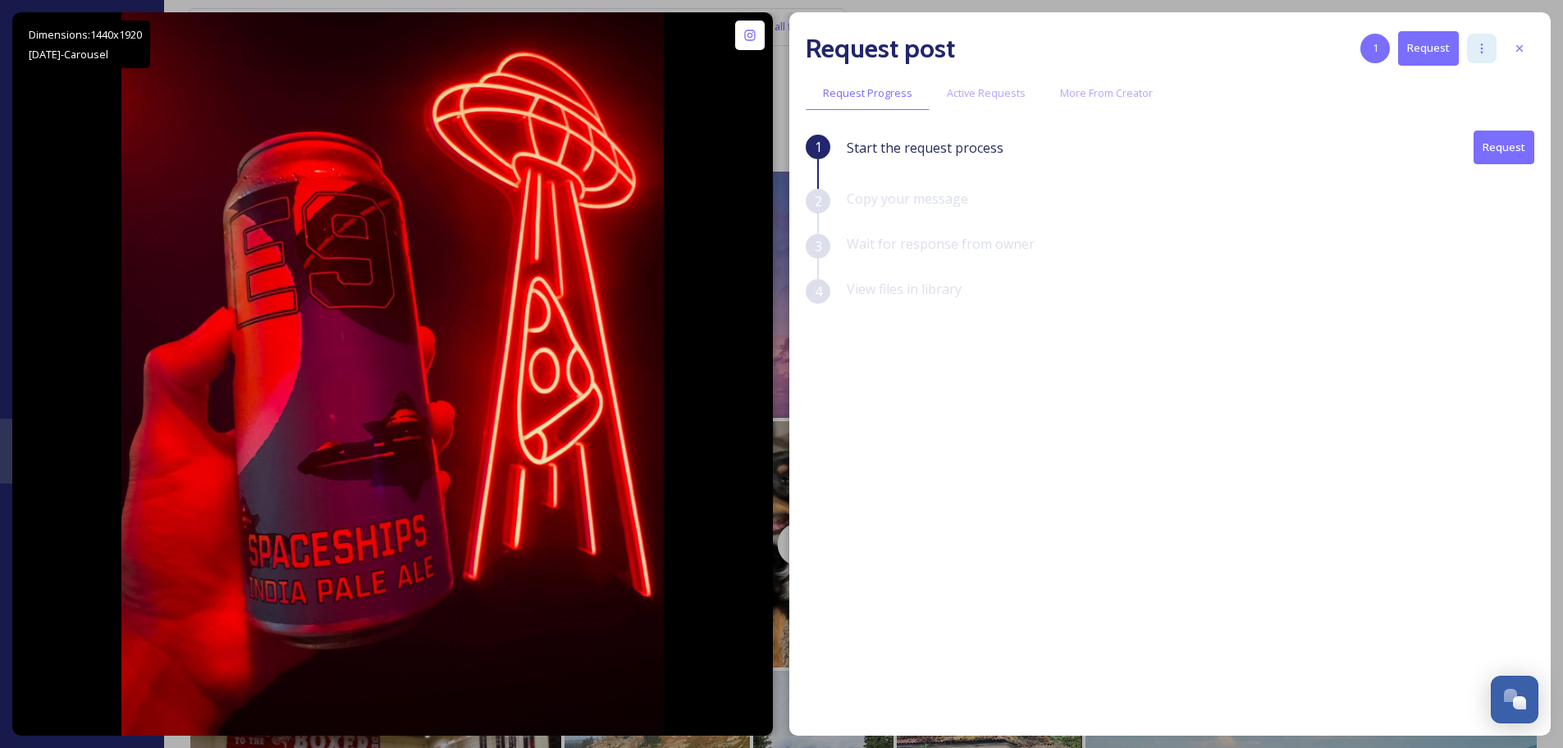 This screenshot has width=1563, height=748. What do you see at coordinates (85, 34) in the screenshot?
I see `span: Dimensions: 1440 x 1920` at bounding box center [85, 34].